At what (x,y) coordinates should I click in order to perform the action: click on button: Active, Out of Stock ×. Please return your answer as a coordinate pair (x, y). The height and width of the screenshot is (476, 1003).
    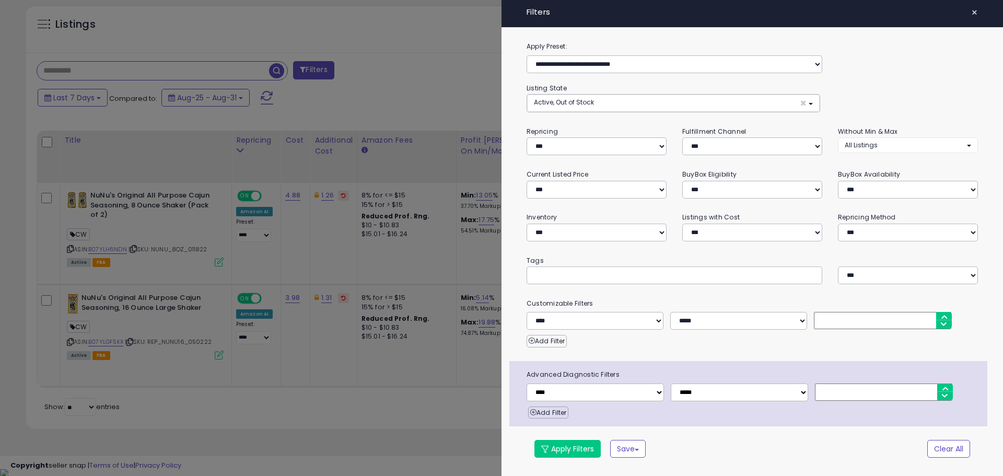
    Looking at the image, I should click on (674, 103).